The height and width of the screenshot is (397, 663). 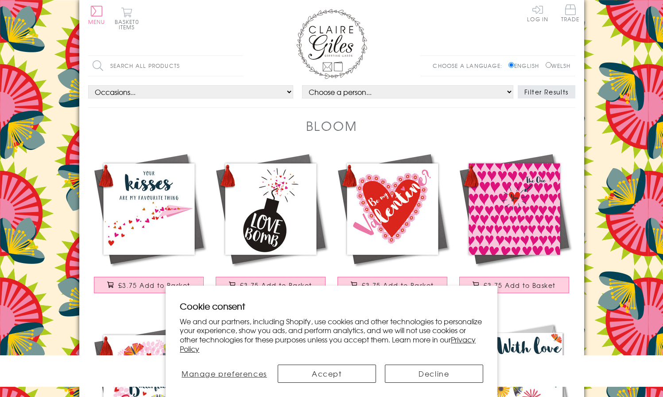 I want to click on span: Menu, so click(x=97, y=22).